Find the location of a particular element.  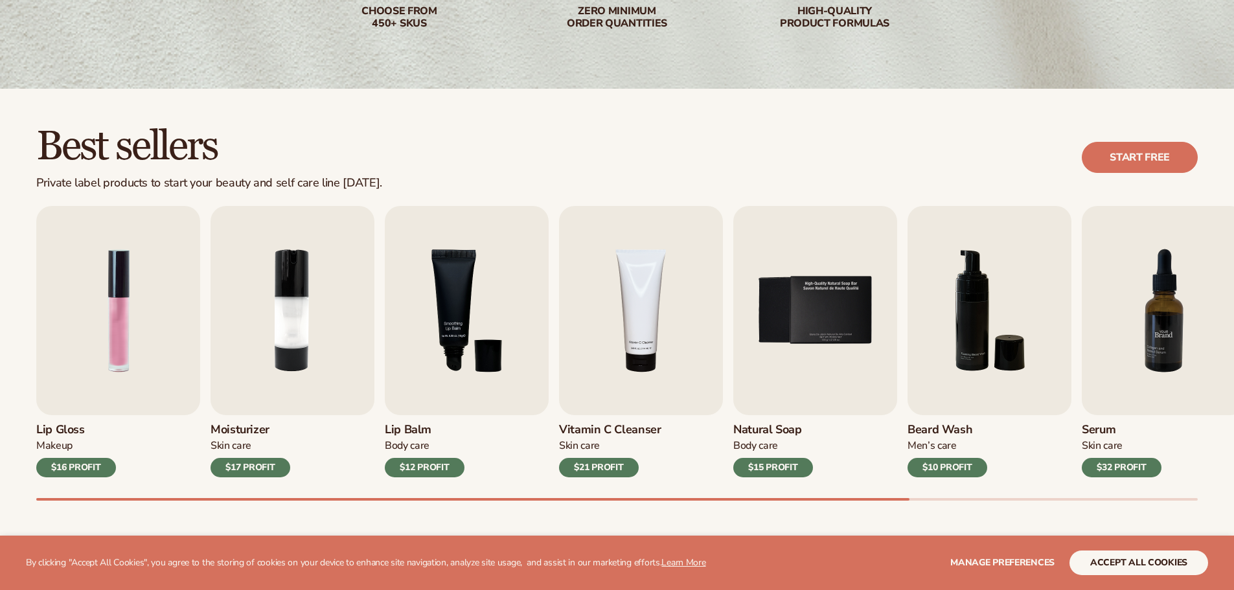

div: Makeup is located at coordinates (76, 446).